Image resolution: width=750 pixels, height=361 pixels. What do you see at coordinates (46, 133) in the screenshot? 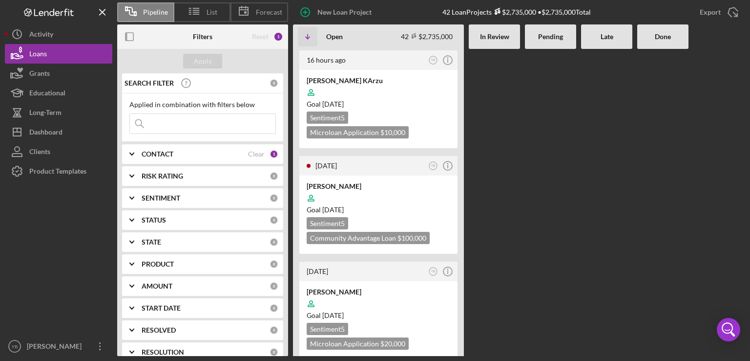
I see `div: Dashboard` at bounding box center [46, 133].